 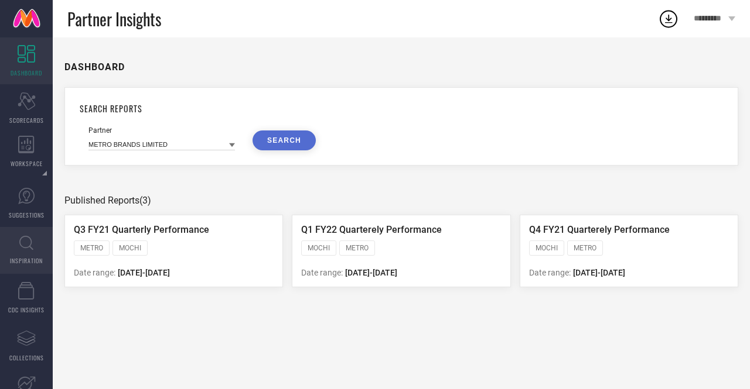 I want to click on span: CDC INSIGHTS, so click(x=26, y=310).